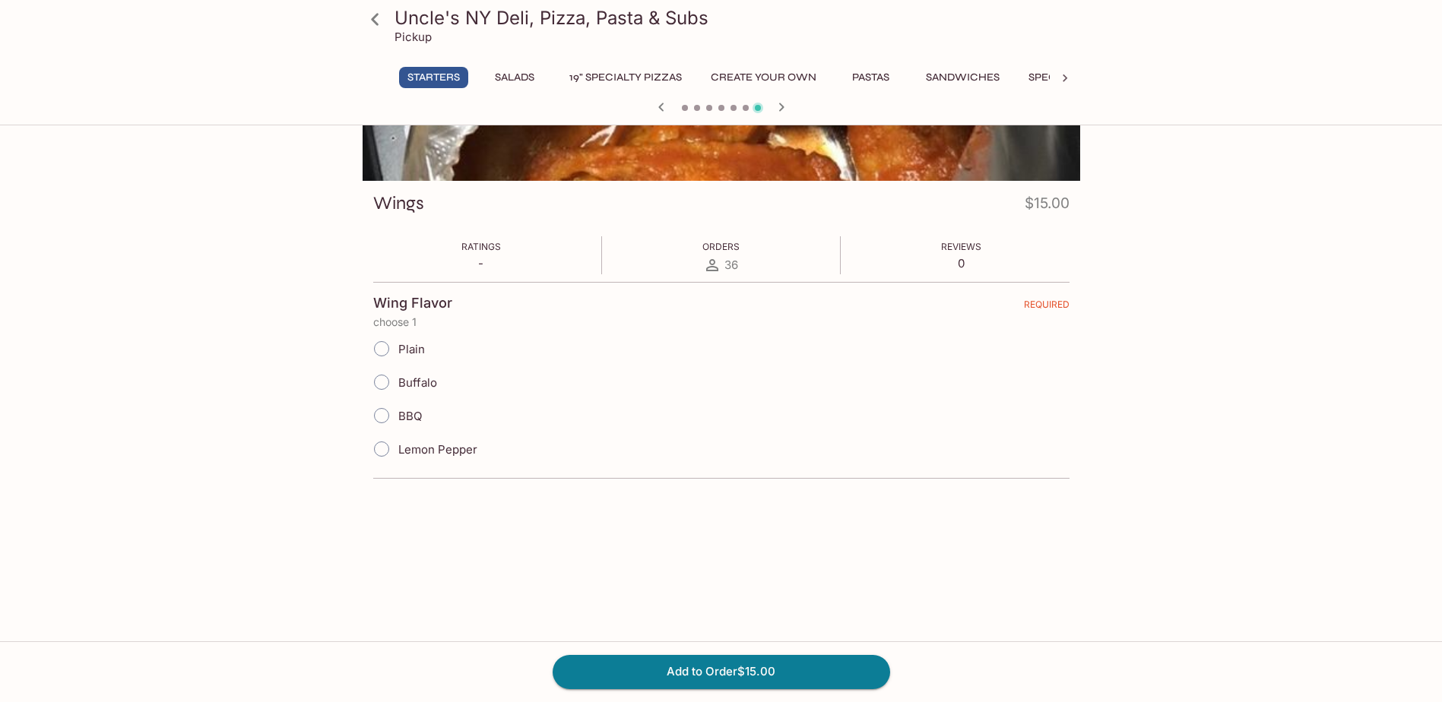  What do you see at coordinates (433, 78) in the screenshot?
I see `button: Starters` at bounding box center [433, 78].